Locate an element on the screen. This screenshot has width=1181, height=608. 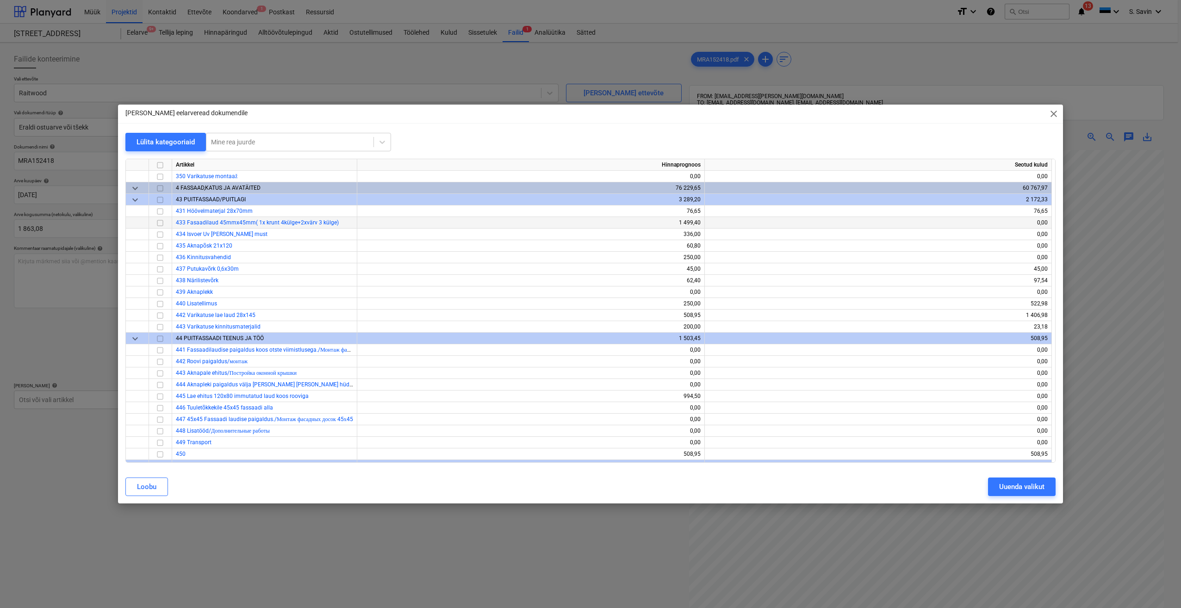
span: 443 Varikatuse kinnitusmaterjalid is located at coordinates (218, 327).